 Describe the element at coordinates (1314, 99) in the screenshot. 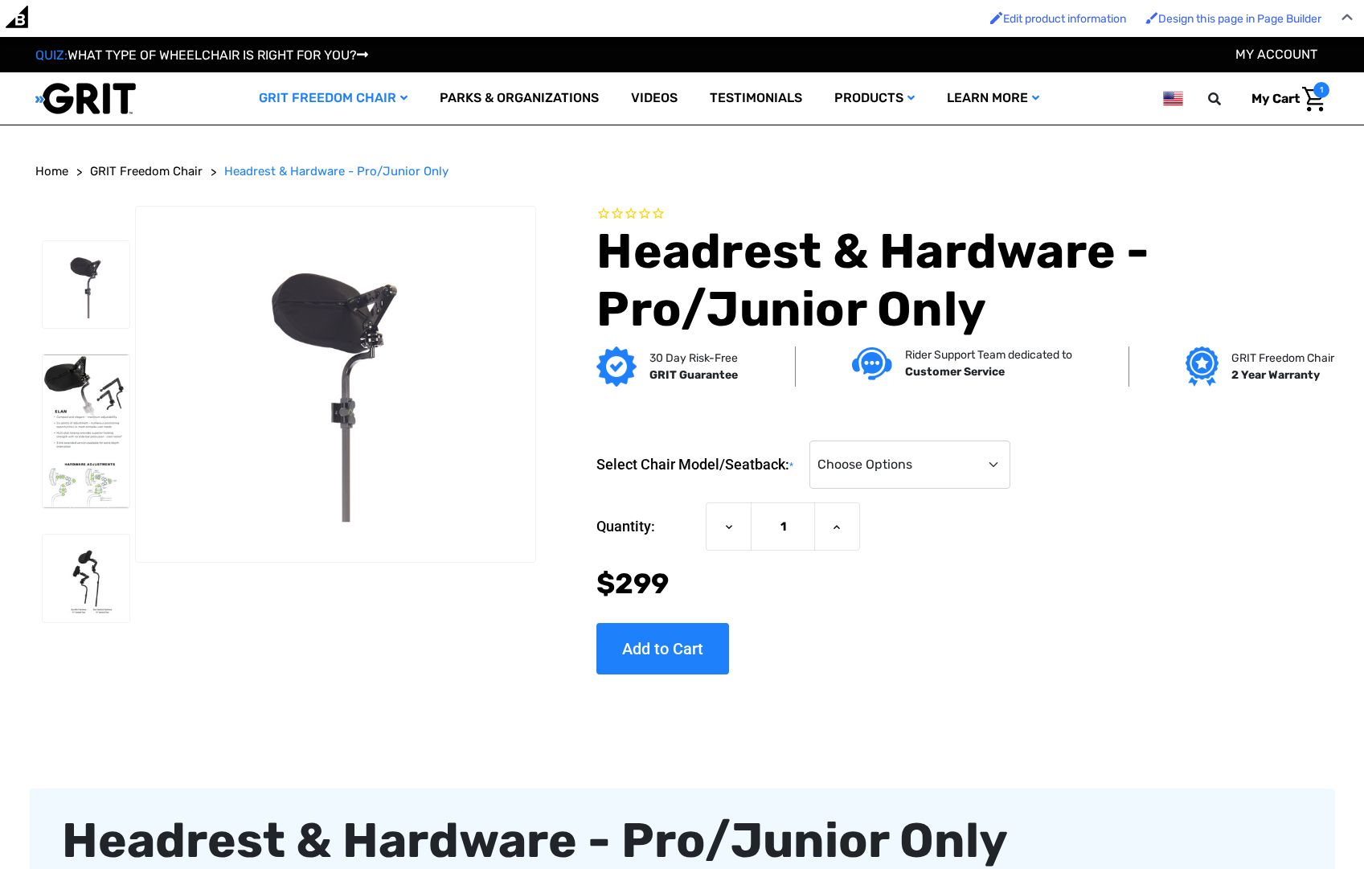

I see `img: Cart` at that location.